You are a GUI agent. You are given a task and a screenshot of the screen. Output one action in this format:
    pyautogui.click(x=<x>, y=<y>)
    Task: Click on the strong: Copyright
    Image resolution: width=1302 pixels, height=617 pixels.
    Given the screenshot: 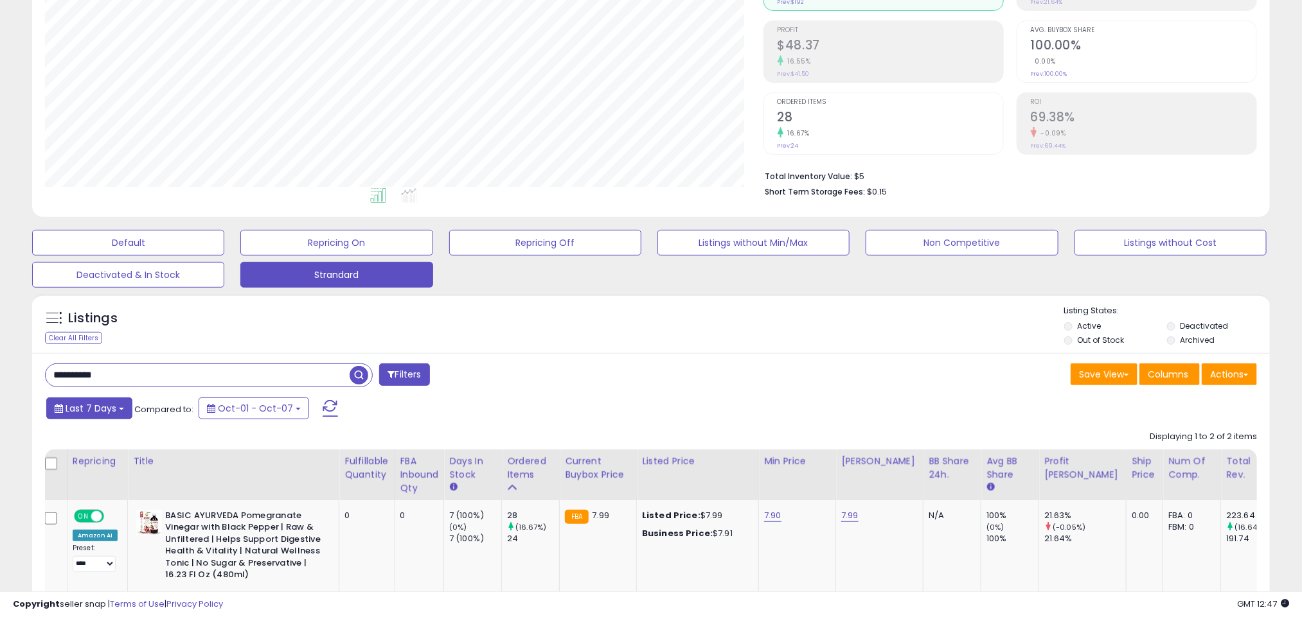 What is the action you would take?
    pyautogui.click(x=36, y=604)
    